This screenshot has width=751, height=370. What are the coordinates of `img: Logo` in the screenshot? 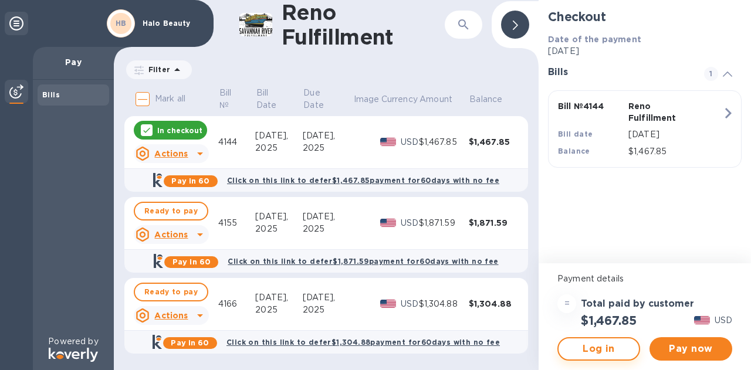 It's located at (73, 355).